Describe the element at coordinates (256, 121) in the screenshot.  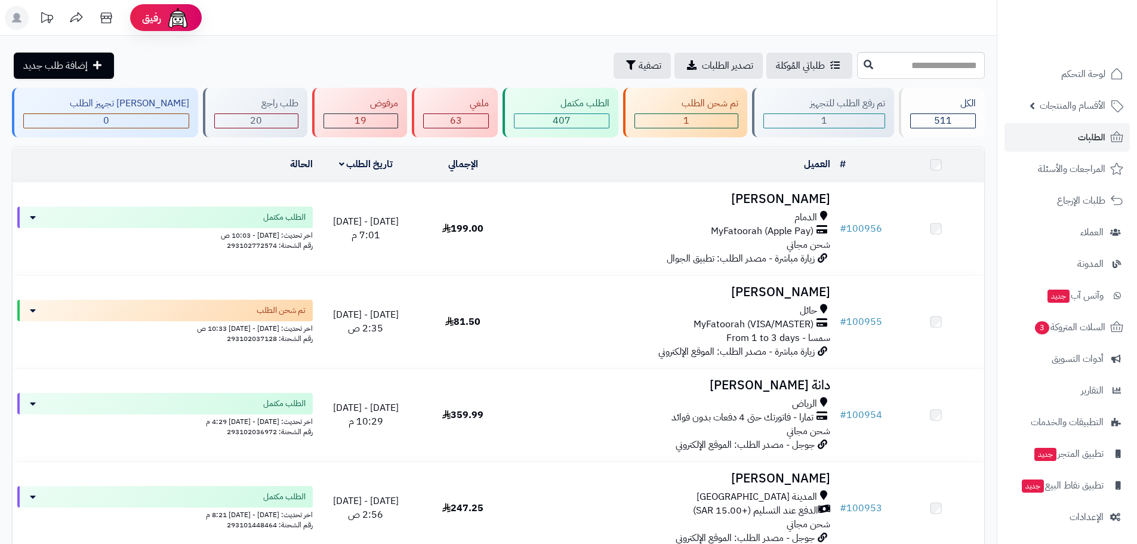
I see `div: 20` at that location.